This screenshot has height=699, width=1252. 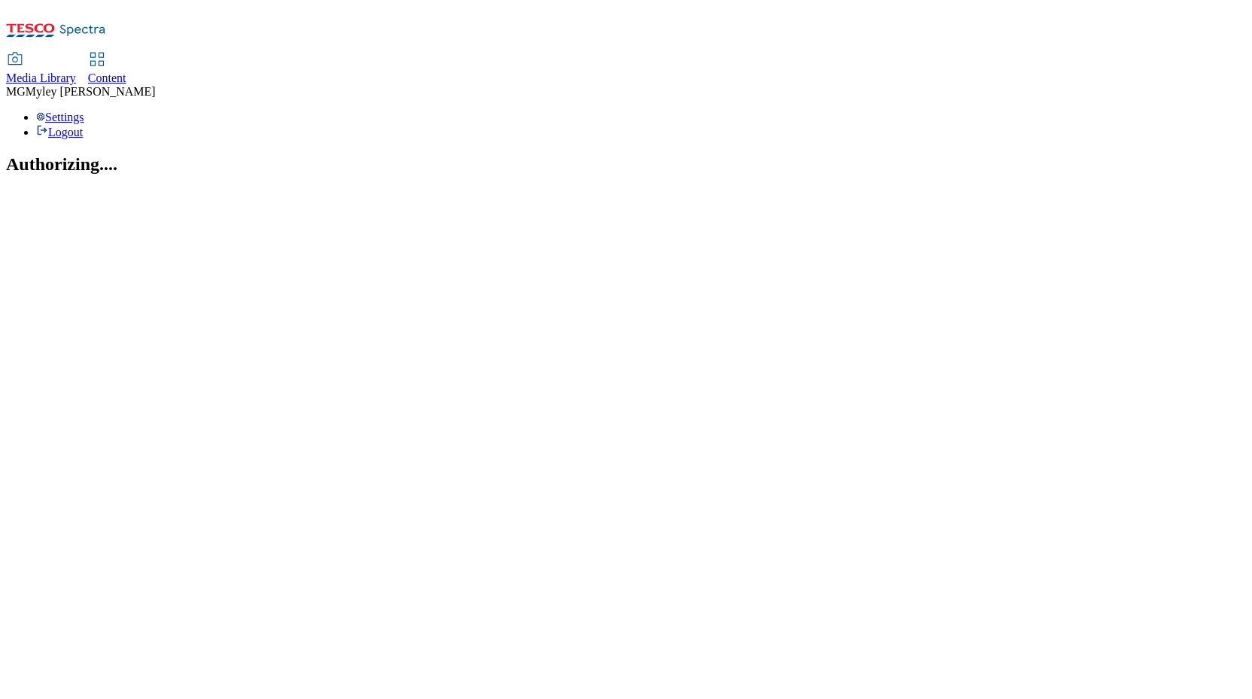 I want to click on h2: Authorizing...., so click(x=626, y=164).